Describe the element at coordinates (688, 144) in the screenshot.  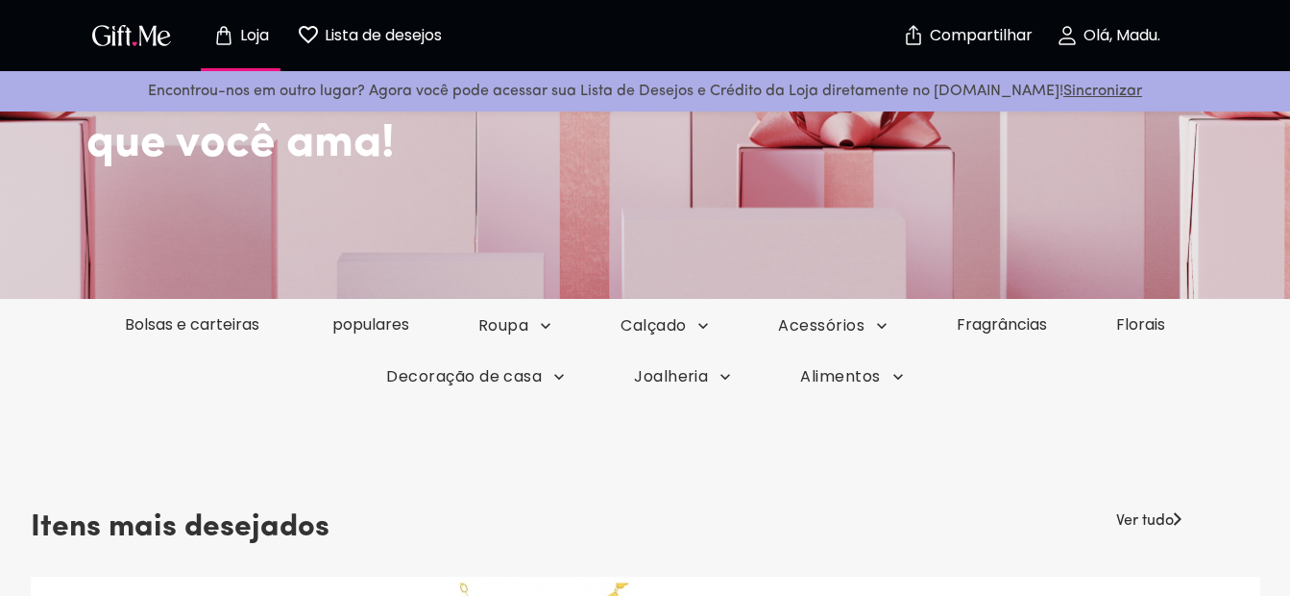
I see `h2: que você ama!` at that location.